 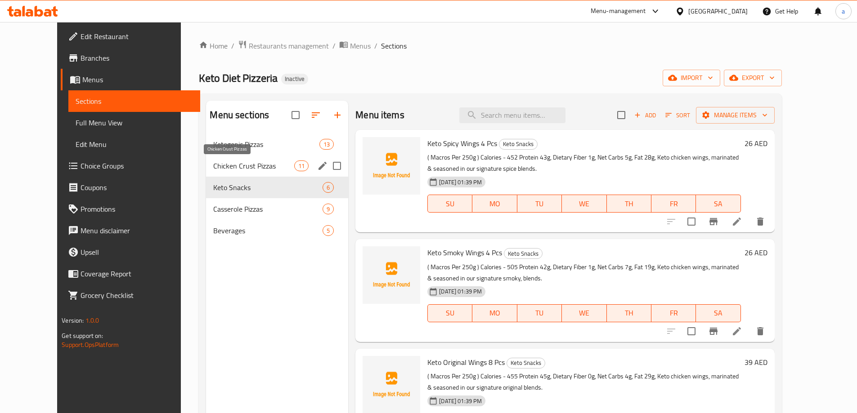 I want to click on span: export, so click(x=752, y=78).